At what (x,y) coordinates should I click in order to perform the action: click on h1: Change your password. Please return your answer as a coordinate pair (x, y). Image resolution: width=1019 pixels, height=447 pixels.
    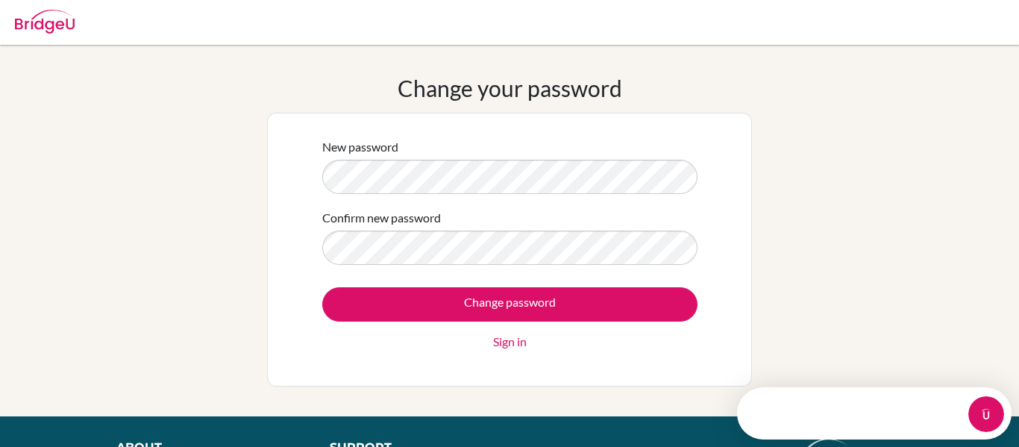
    Looking at the image, I should click on (509, 88).